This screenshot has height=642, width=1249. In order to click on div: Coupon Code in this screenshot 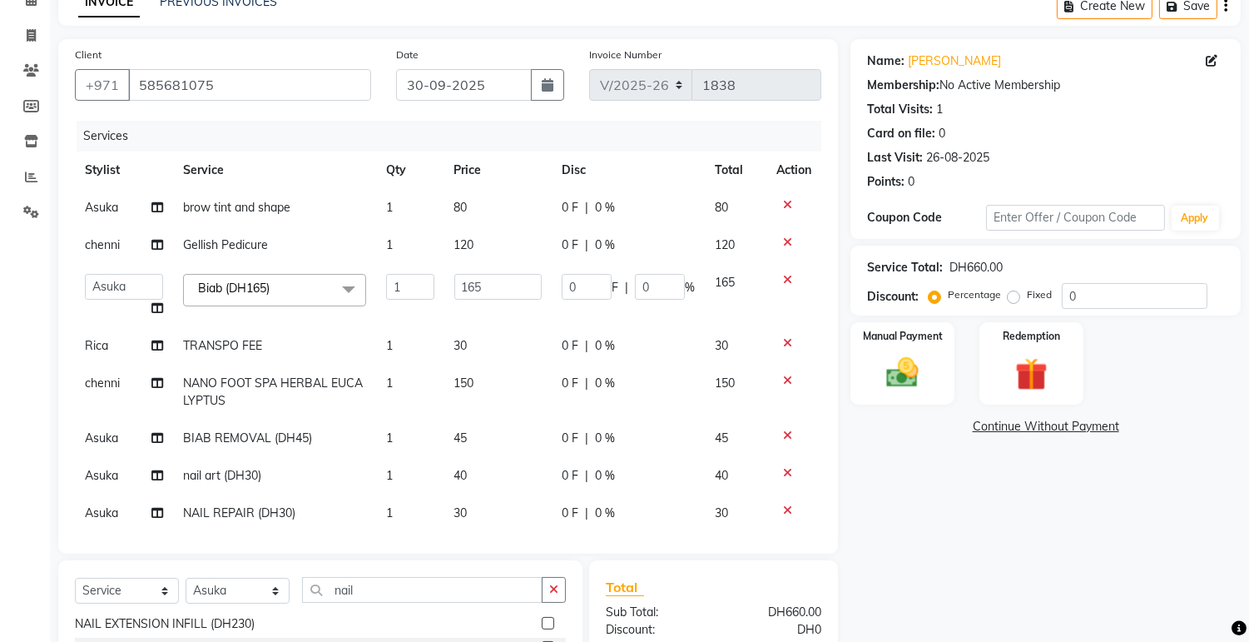, I will do `click(926, 217)`.